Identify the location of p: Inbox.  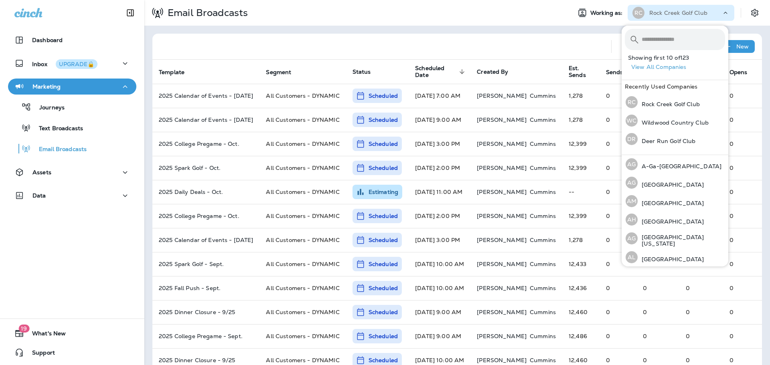
(65, 63).